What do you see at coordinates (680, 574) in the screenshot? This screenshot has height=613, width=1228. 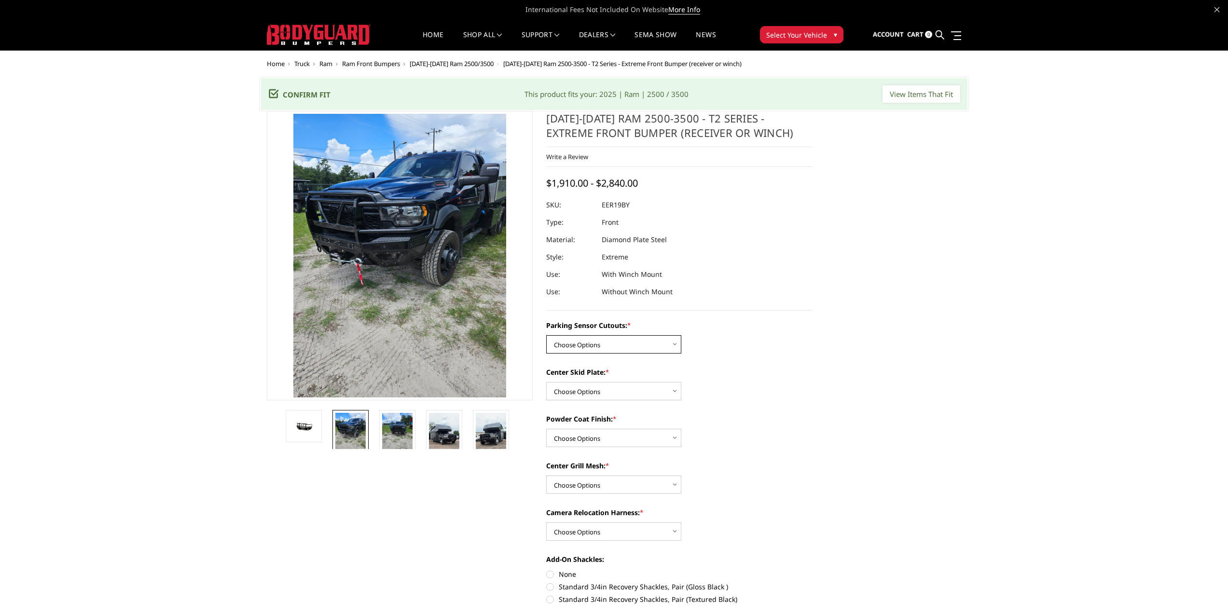 I see `label: None` at bounding box center [680, 574].